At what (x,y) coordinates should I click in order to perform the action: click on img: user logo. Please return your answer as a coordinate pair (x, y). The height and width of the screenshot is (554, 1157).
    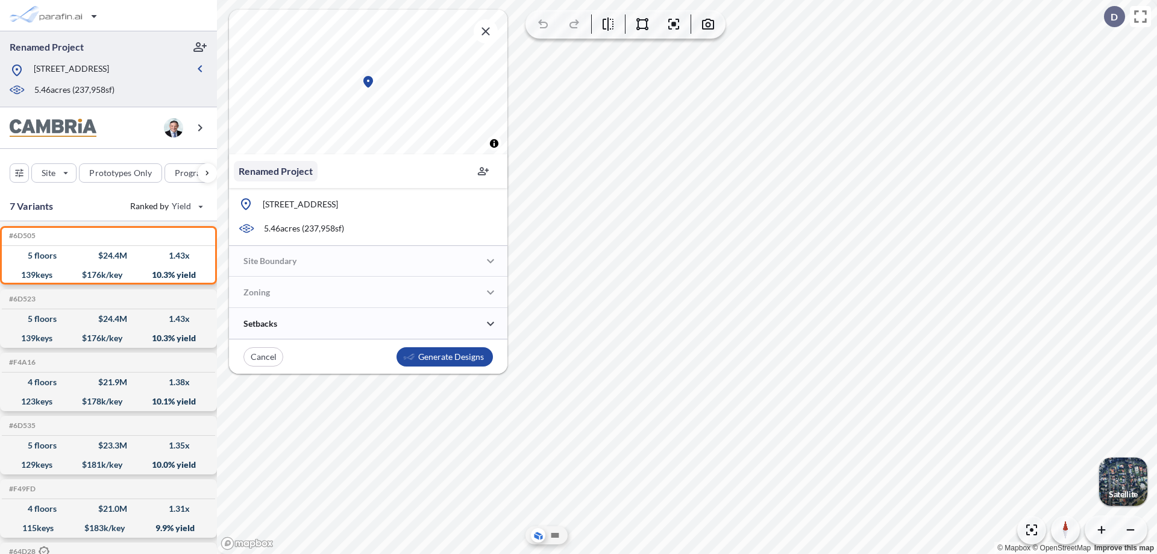
    Looking at the image, I should click on (174, 128).